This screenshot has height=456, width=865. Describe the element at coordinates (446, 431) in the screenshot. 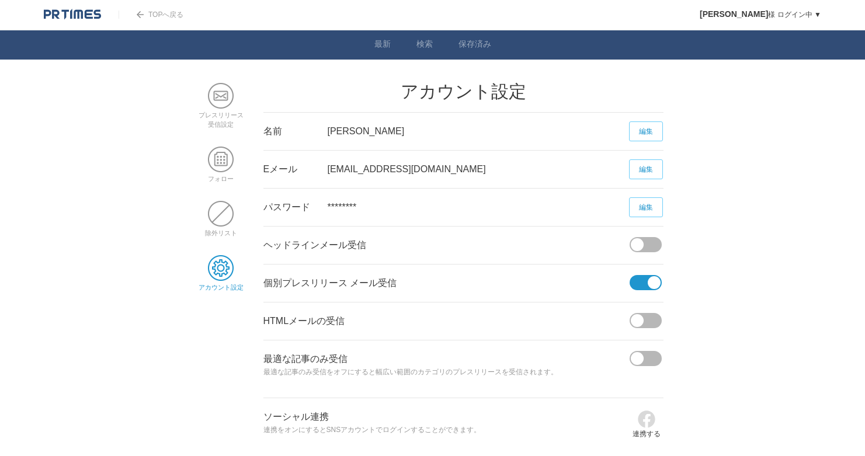

I see `p: 連携をオンにするとSNSアカウントでログインすることができます。` at that location.